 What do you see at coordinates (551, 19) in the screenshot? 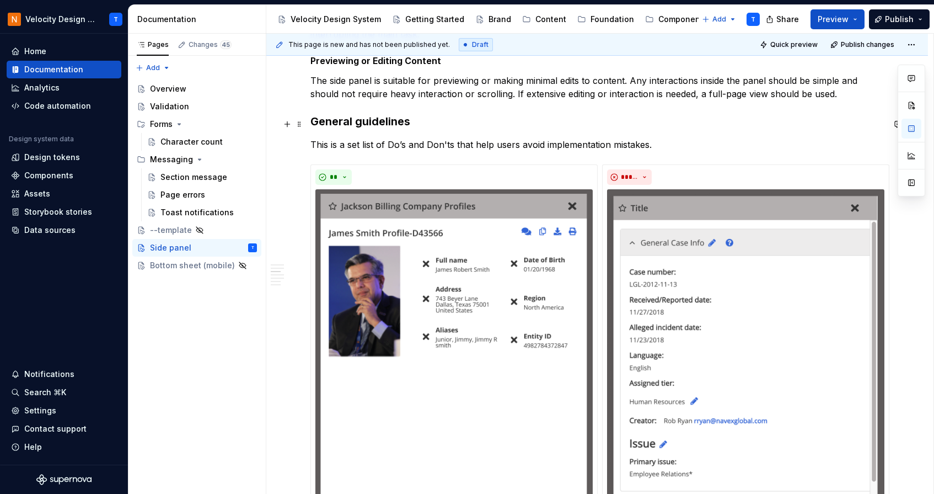
I see `div: Content` at bounding box center [551, 19].